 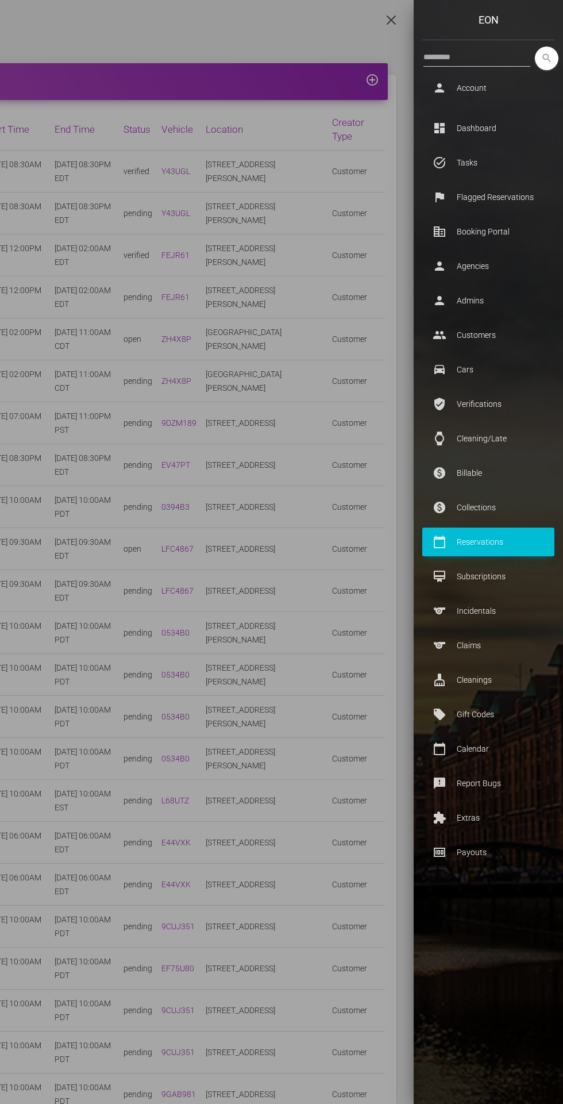 I want to click on a: sports Claims, so click(x=488, y=645).